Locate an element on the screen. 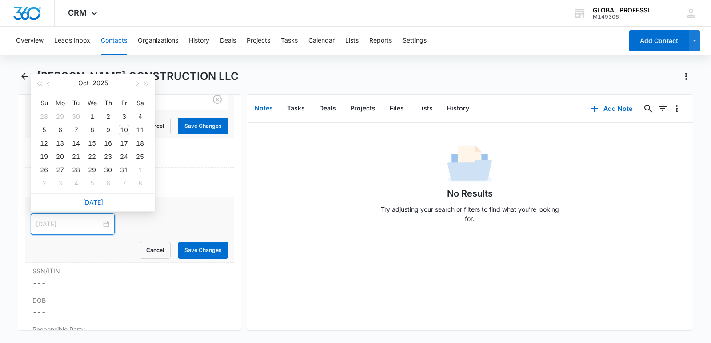 The width and height of the screenshot is (711, 343). div: DOB--- is located at coordinates (129, 307).